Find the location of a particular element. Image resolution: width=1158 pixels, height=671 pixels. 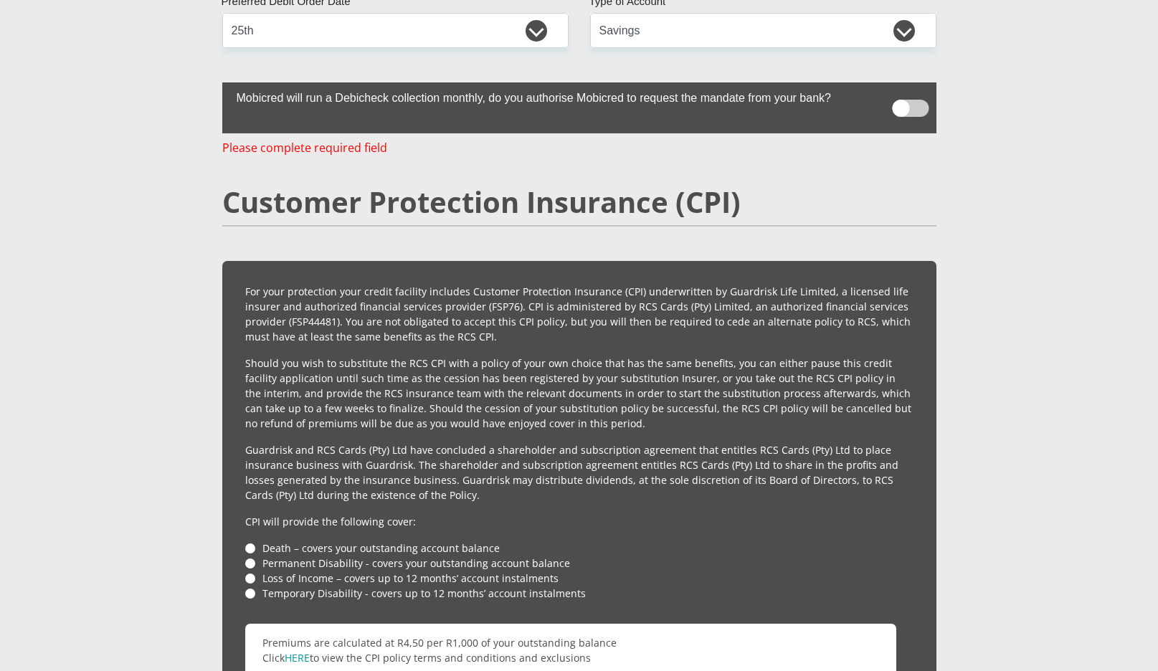

li: Temporary Disability - covers up to 12 months’ account instalments is located at coordinates (579, 593).